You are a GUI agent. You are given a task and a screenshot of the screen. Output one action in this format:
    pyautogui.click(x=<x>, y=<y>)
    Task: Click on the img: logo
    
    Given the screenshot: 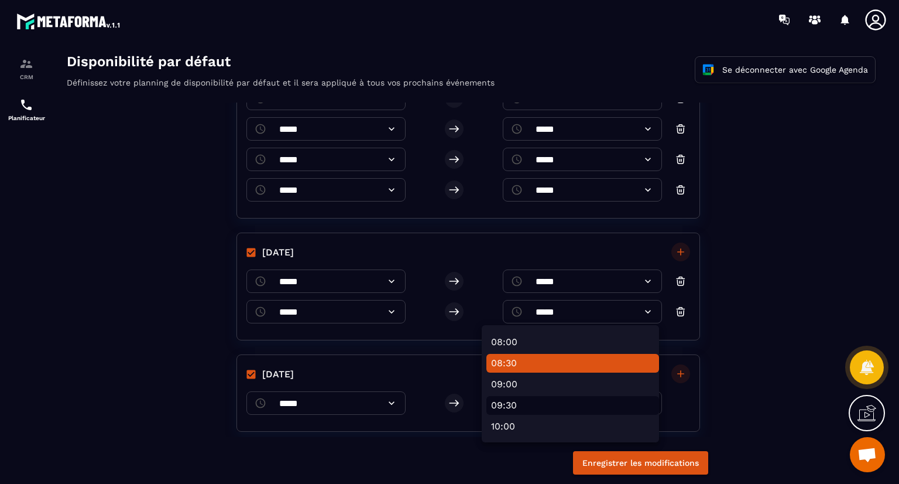 What is the action you would take?
    pyautogui.click(x=69, y=21)
    